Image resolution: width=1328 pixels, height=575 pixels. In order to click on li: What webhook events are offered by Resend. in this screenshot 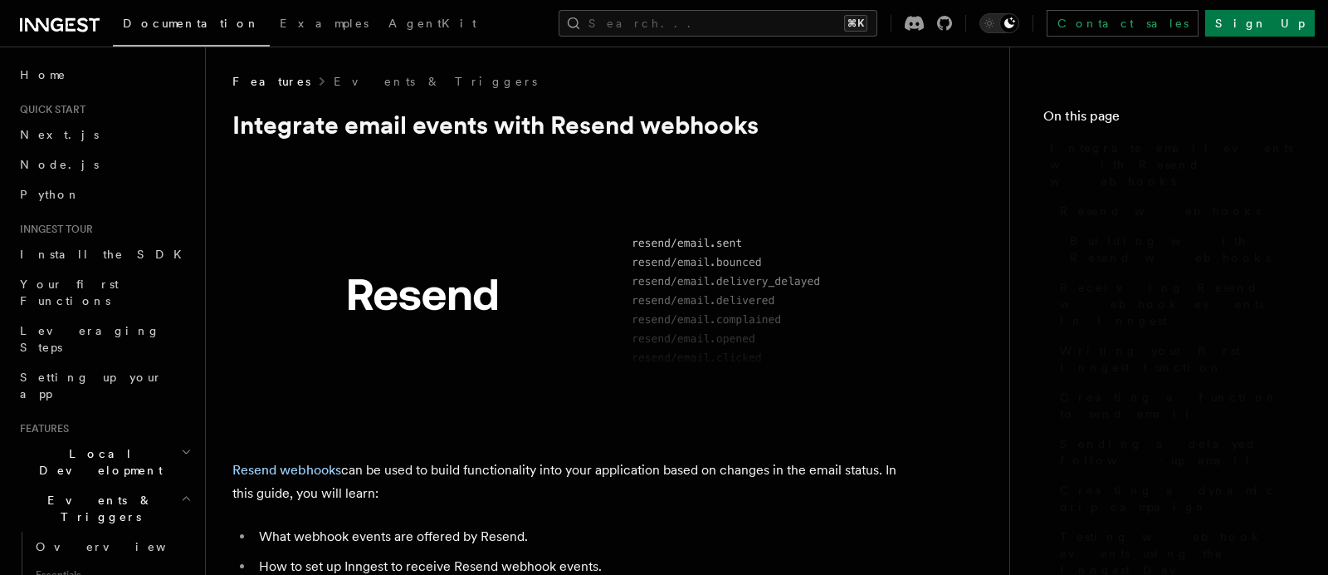, I will do `click(575, 536)`.